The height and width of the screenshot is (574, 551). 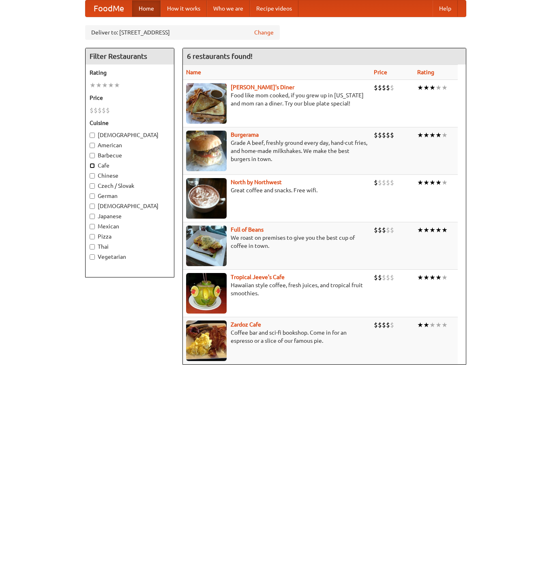 I want to click on h5: Cuisine, so click(x=130, y=123).